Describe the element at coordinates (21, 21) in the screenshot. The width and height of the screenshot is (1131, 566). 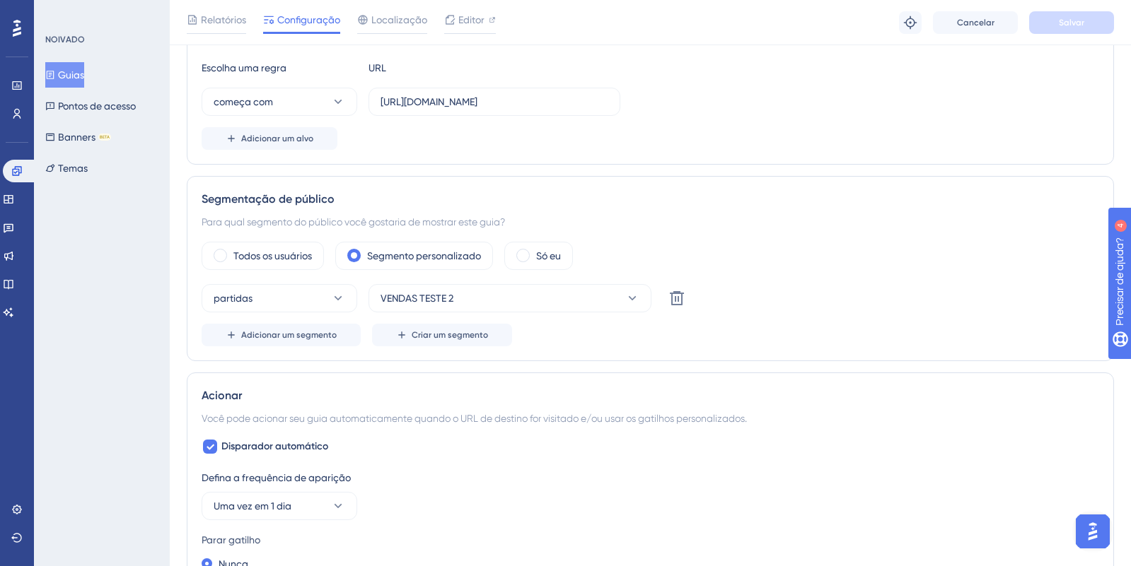
I see `button: Abra o iniciador do assistente de IA` at that location.